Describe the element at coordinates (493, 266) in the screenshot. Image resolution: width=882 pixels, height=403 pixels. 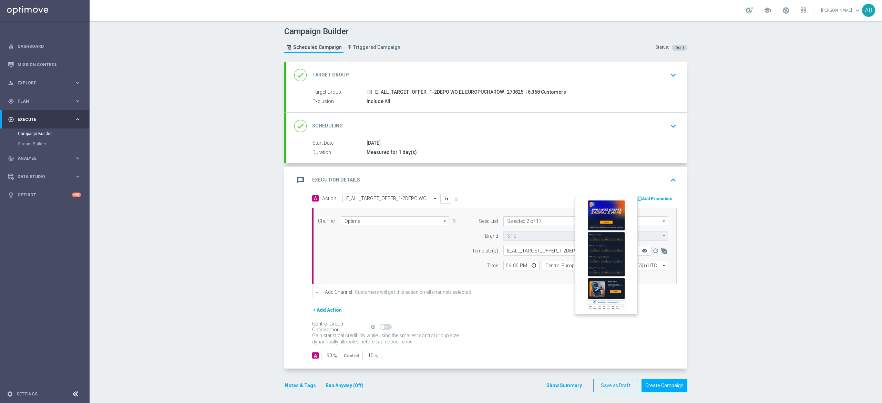
I see `label: Time` at that location.